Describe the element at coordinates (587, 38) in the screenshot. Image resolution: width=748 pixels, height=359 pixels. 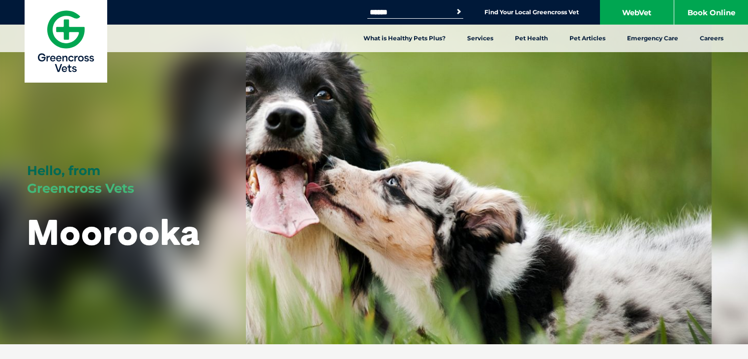
I see `a: Pet Articles` at that location.